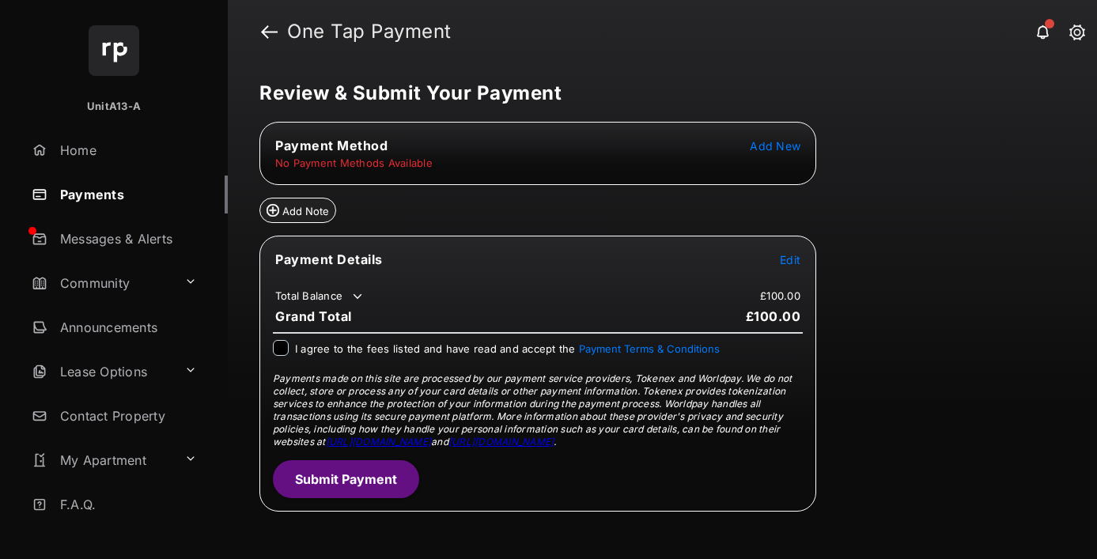  I want to click on a: Home, so click(127, 150).